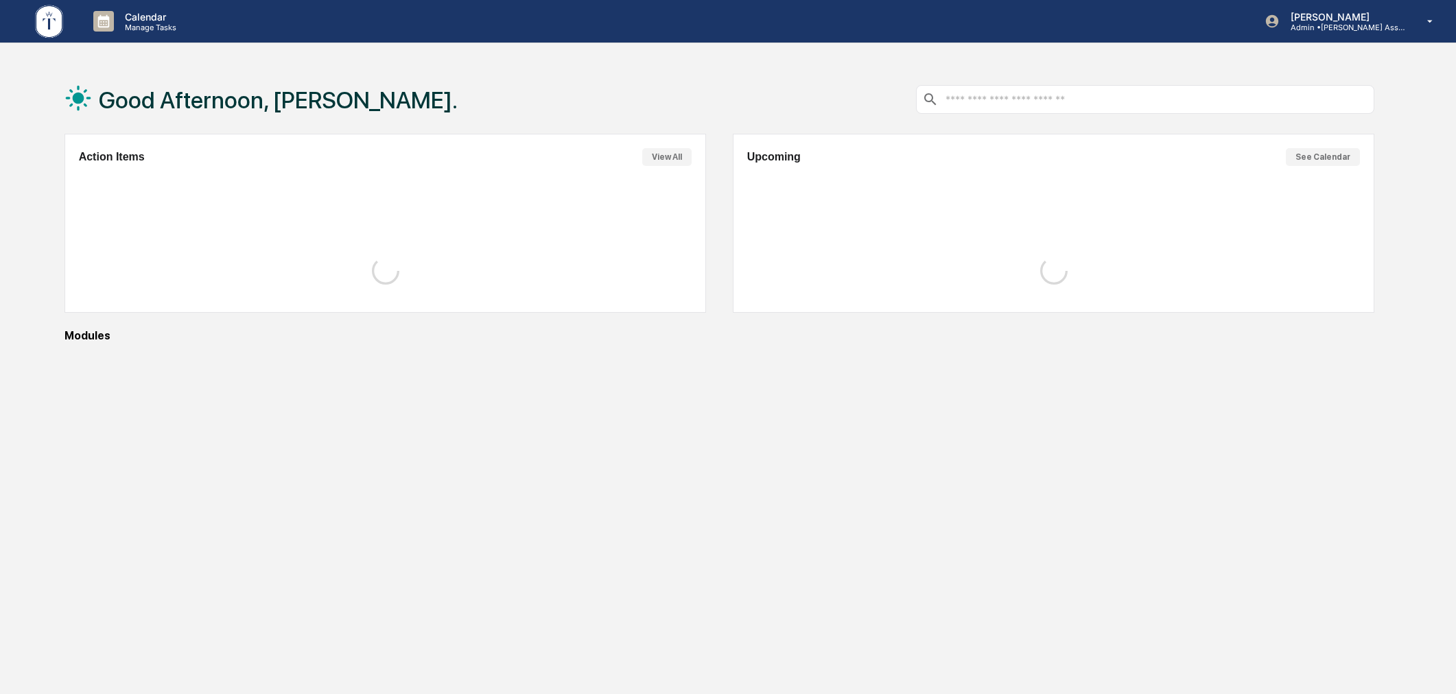 The height and width of the screenshot is (694, 1456). What do you see at coordinates (112, 157) in the screenshot?
I see `h2: Action Items` at bounding box center [112, 157].